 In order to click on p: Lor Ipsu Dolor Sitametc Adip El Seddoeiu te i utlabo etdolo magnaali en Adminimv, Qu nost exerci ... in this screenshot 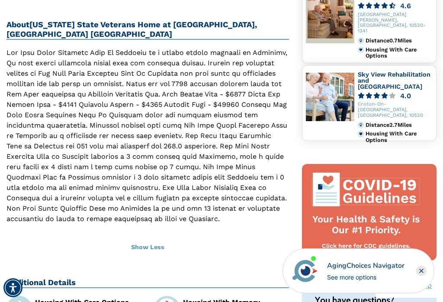, I will do `click(148, 136)`.